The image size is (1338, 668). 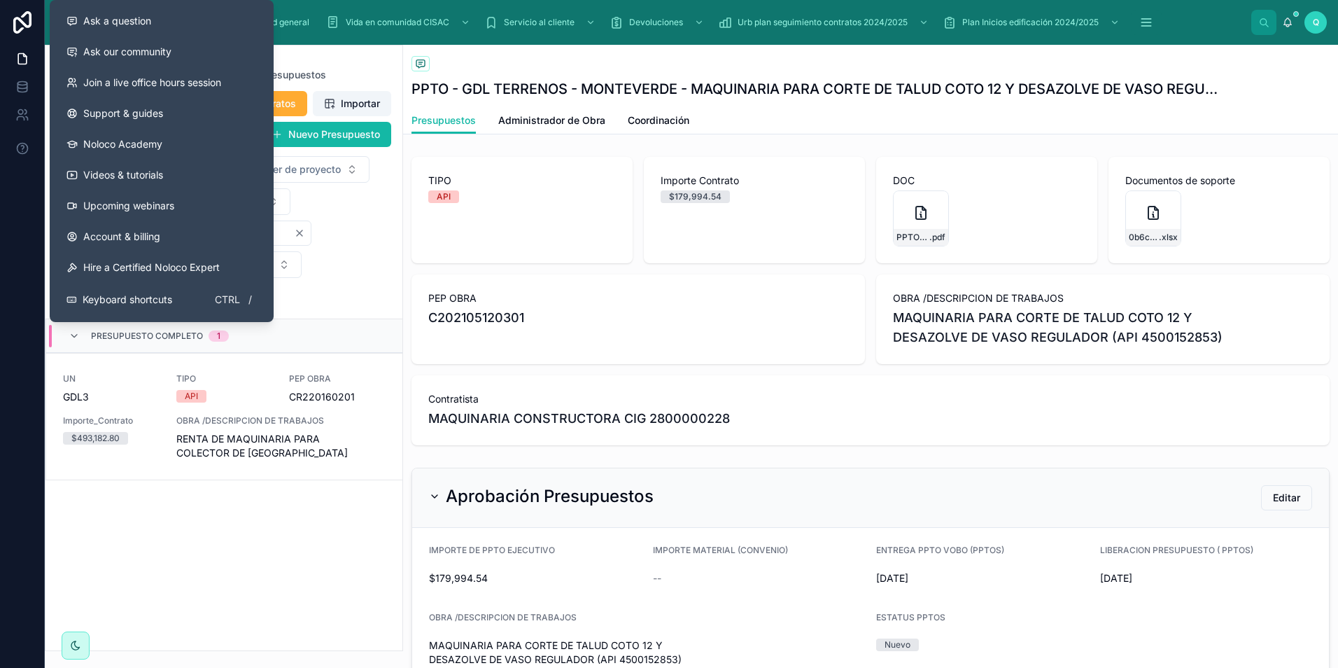 What do you see at coordinates (659, 120) in the screenshot?
I see `span: Coordinación` at bounding box center [659, 120].